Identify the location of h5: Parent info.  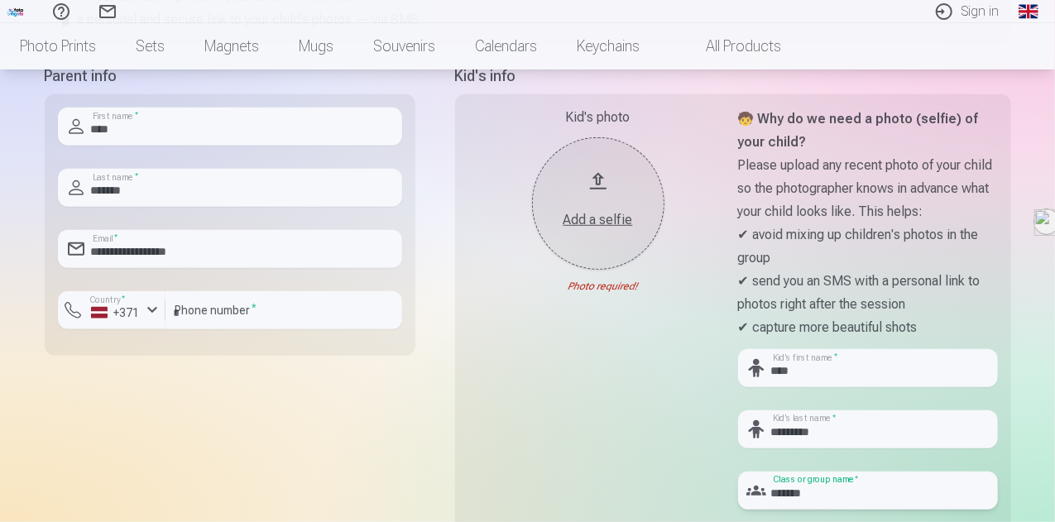
(230, 76).